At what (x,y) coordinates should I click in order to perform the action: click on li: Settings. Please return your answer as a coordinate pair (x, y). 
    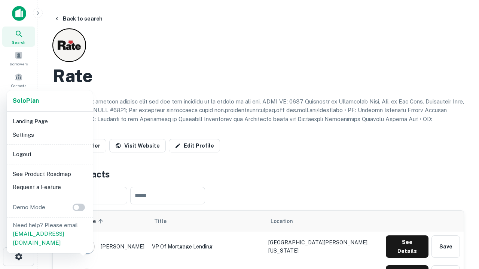
    Looking at the image, I should click on (50, 135).